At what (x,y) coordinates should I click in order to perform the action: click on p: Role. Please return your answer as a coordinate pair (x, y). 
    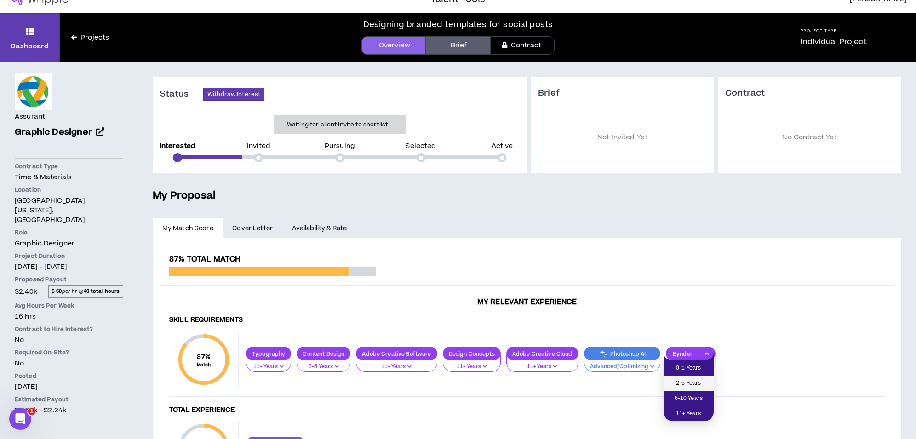
    Looking at the image, I should click on (69, 233).